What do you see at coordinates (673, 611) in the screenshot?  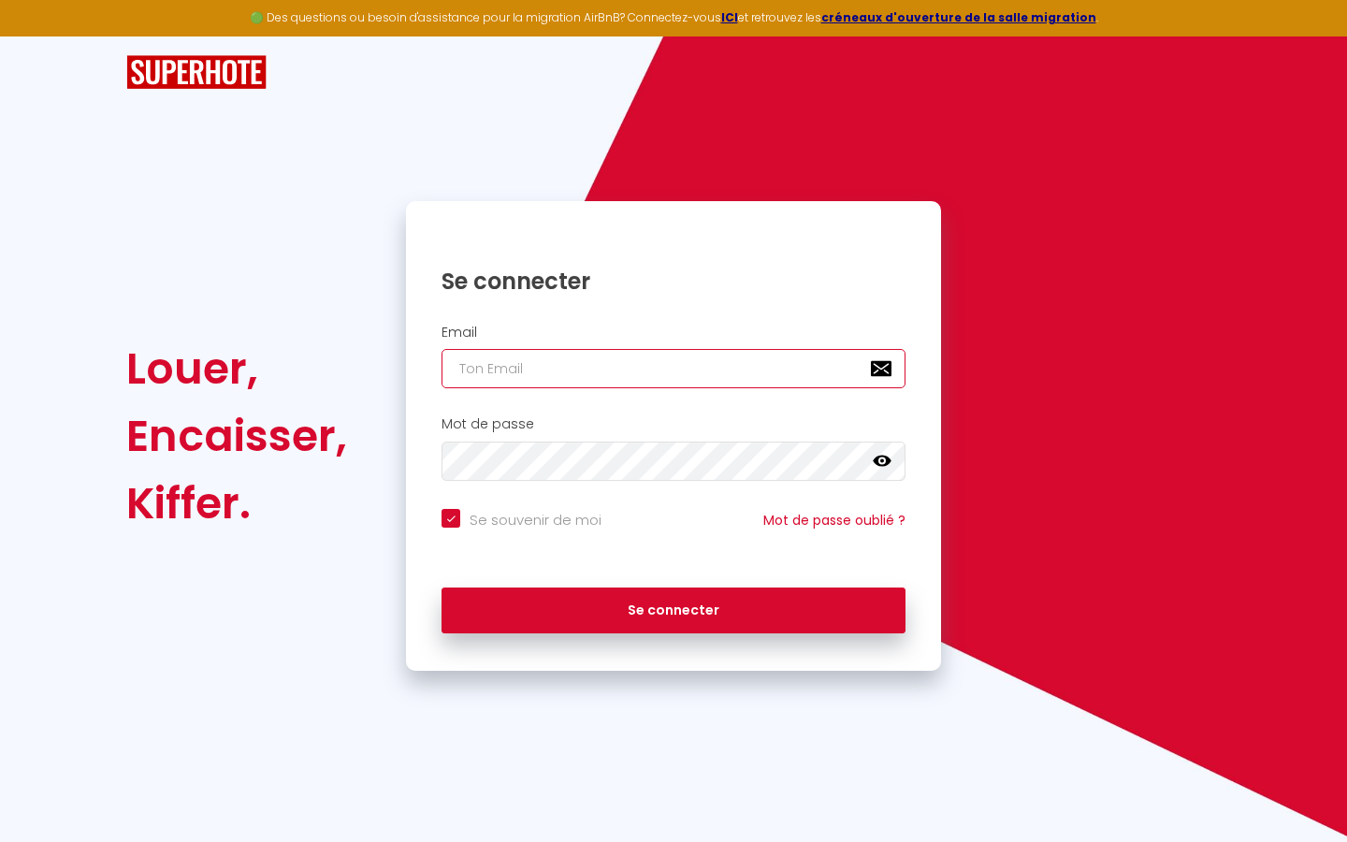 I see `button: Se connecter` at bounding box center [673, 611].